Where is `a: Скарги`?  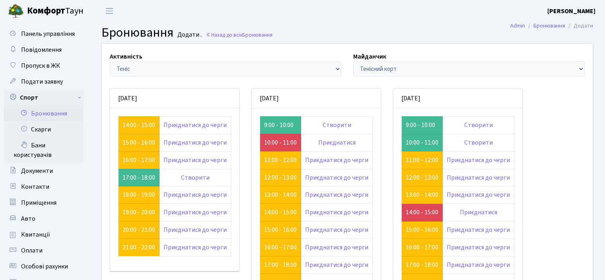
a: Скарги is located at coordinates (44, 129).